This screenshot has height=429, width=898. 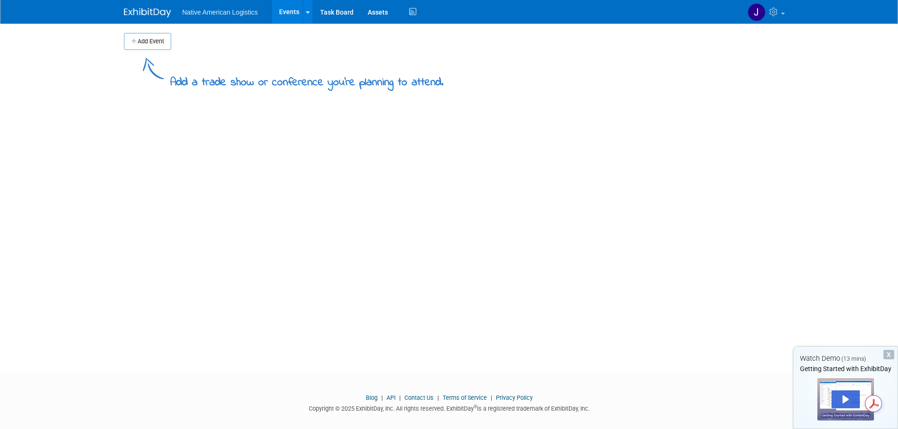 What do you see at coordinates (371, 398) in the screenshot?
I see `a: Blog` at bounding box center [371, 398].